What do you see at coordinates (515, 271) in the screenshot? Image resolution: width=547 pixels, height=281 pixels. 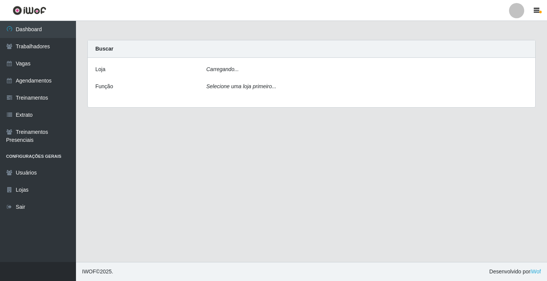 I see `span: Desenvolvido por` at bounding box center [515, 271].